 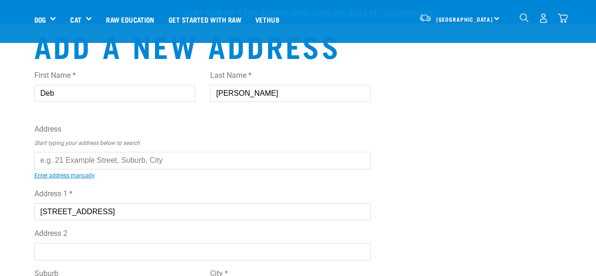 I want to click on label: Last Name *, so click(x=290, y=75).